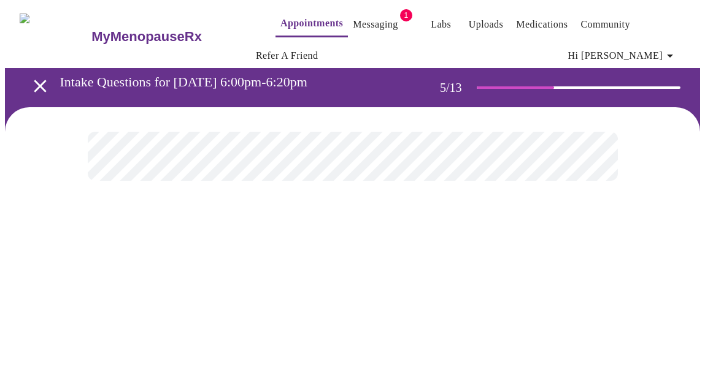 This screenshot has height=386, width=705. Describe the element at coordinates (312, 23) in the screenshot. I see `a: Appointments` at that location.